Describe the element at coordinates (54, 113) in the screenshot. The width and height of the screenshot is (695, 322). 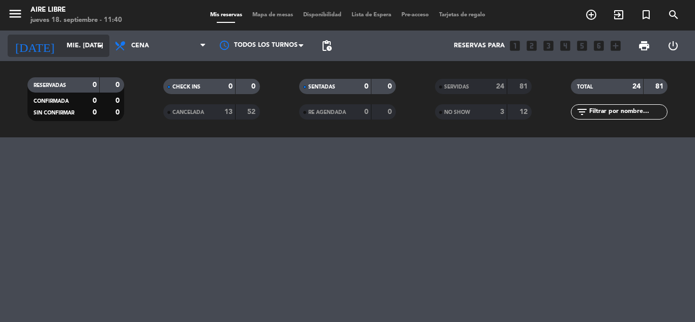
I see `span: SIN CONFIRMAR` at that location.